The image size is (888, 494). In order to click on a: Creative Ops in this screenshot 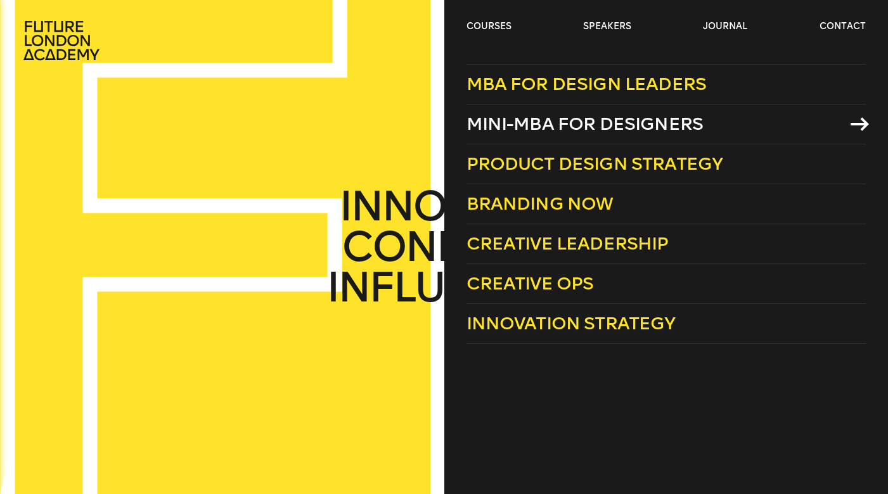, I will do `click(666, 284)`.